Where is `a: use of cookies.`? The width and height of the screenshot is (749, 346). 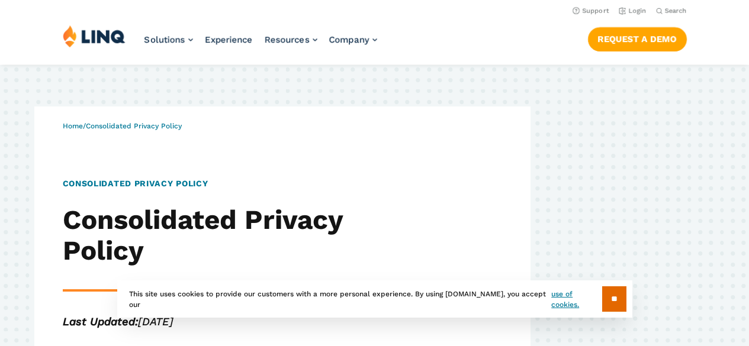 a: use of cookies. is located at coordinates (576, 300).